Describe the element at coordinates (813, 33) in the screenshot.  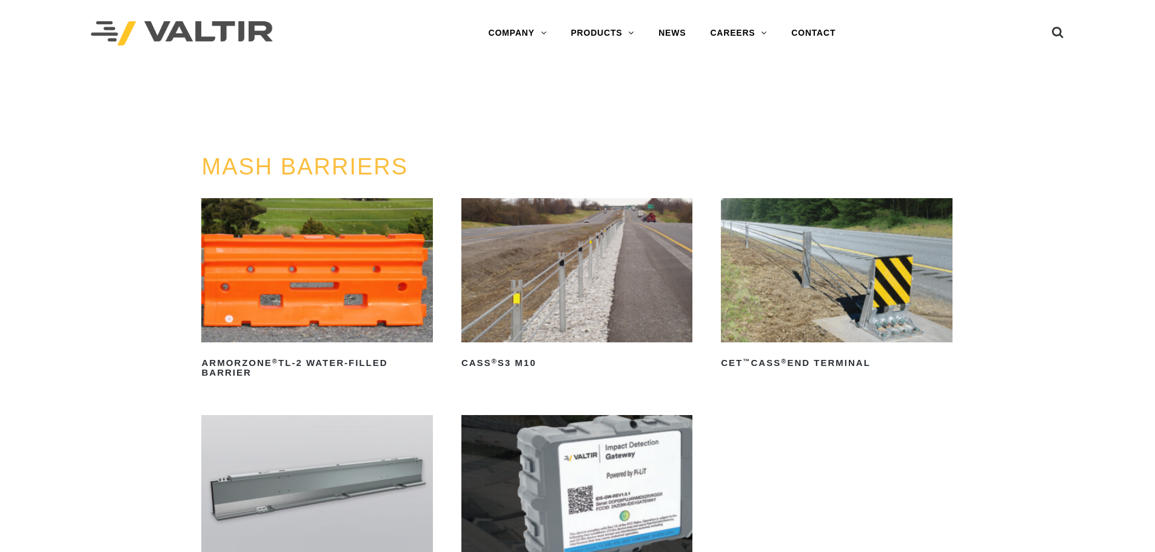
I see `a: CONTACT` at that location.